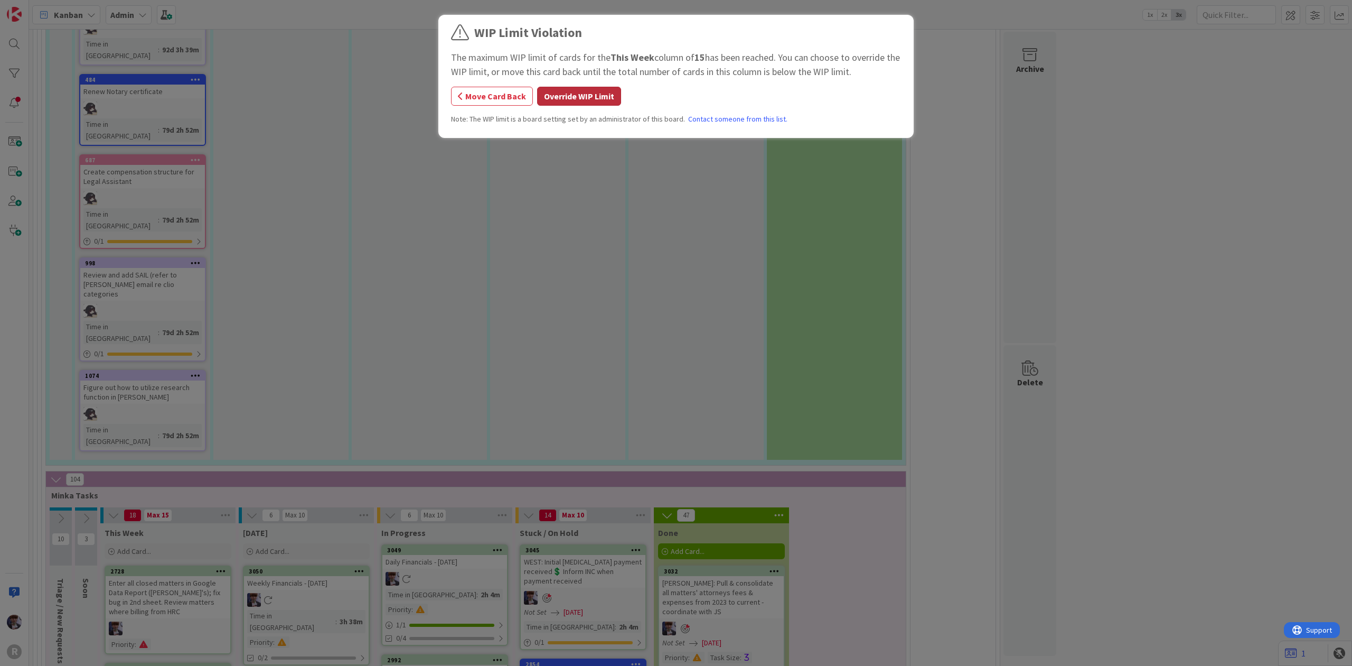 Image resolution: width=1352 pixels, height=666 pixels. I want to click on a: Contact someone from this list., so click(738, 119).